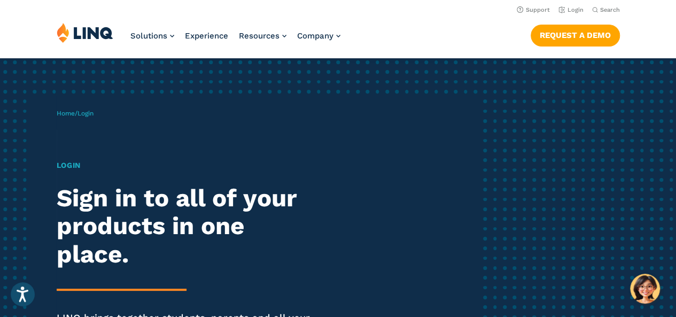  I want to click on button: Open Search Bar, so click(606, 10).